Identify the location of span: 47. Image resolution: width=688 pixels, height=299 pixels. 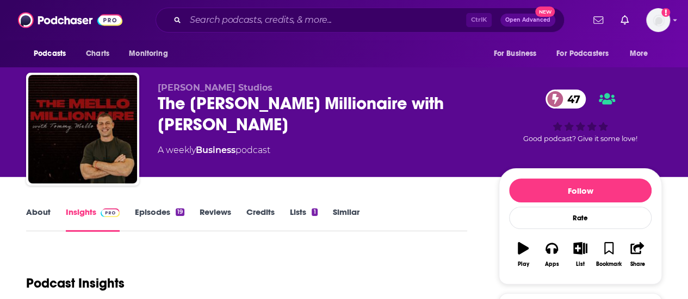
(571, 99).